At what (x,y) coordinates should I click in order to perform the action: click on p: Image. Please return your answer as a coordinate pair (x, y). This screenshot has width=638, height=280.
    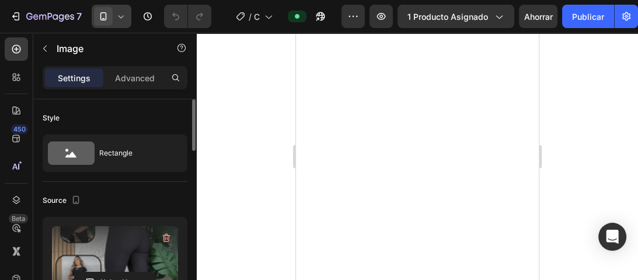
    Looking at the image, I should click on (106, 48).